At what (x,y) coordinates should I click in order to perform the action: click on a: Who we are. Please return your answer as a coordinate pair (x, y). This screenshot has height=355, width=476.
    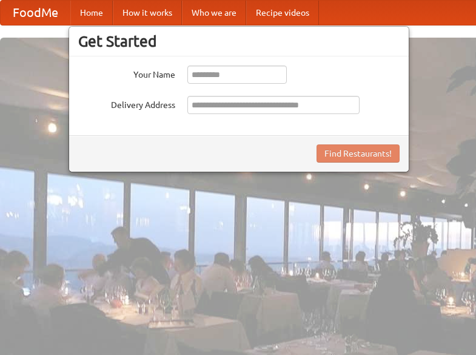
    Looking at the image, I should click on (214, 13).